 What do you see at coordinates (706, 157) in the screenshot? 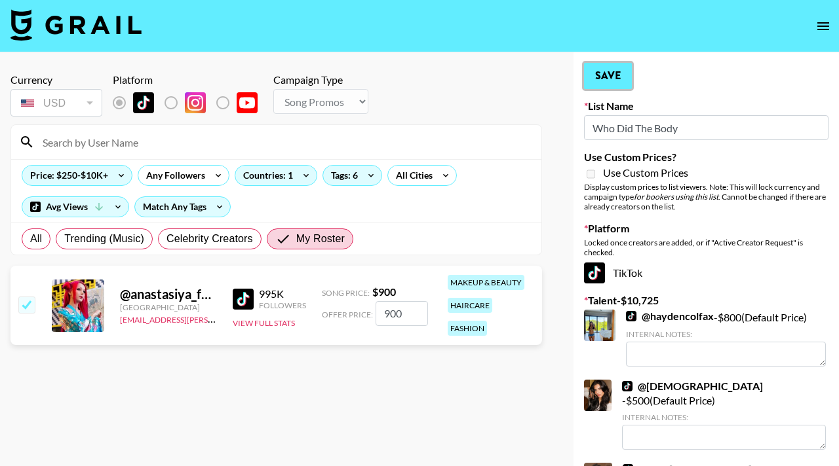
I see `label: Use Custom Prices?` at bounding box center [706, 157].